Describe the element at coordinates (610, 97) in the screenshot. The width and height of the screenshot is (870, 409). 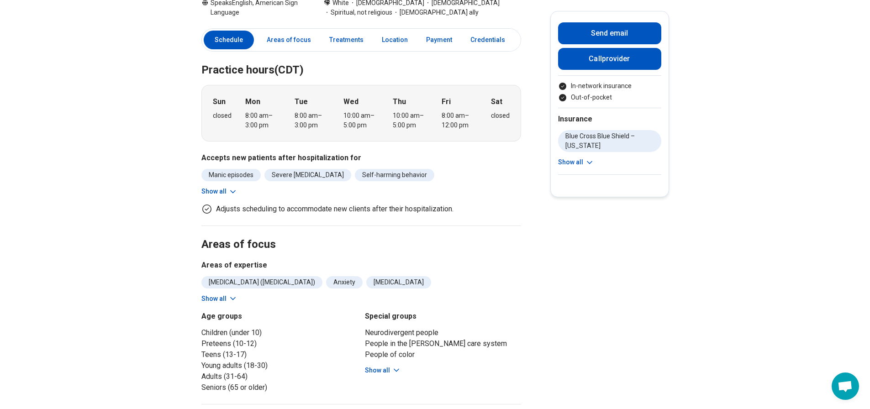
I see `li: Out-of-pocket` at that location.